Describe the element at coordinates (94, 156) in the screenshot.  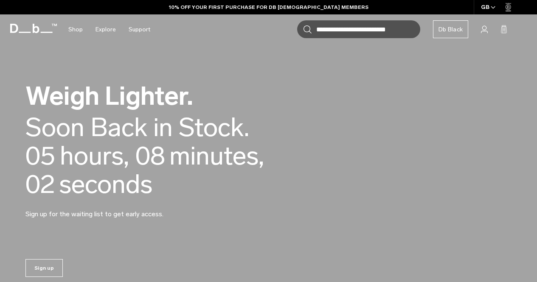
I see `span: hours,` at that location.